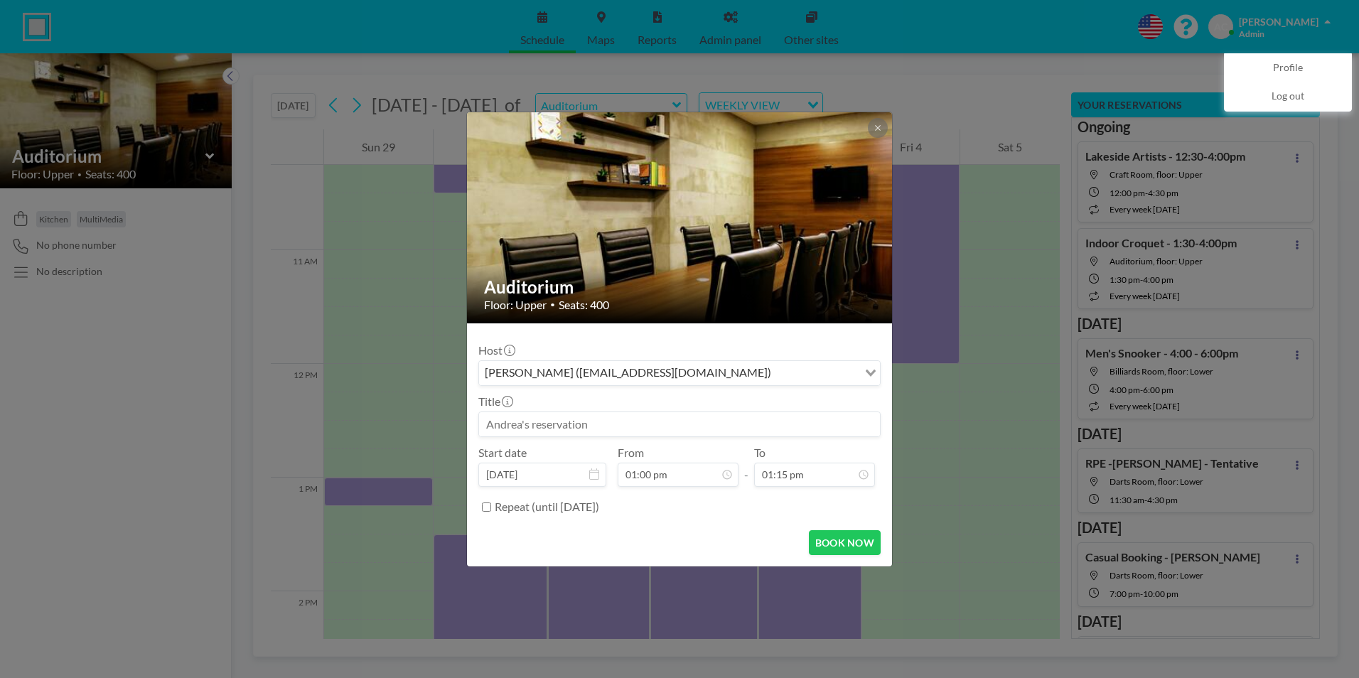 This screenshot has height=678, width=1359. I want to click on a: Profile, so click(1288, 68).